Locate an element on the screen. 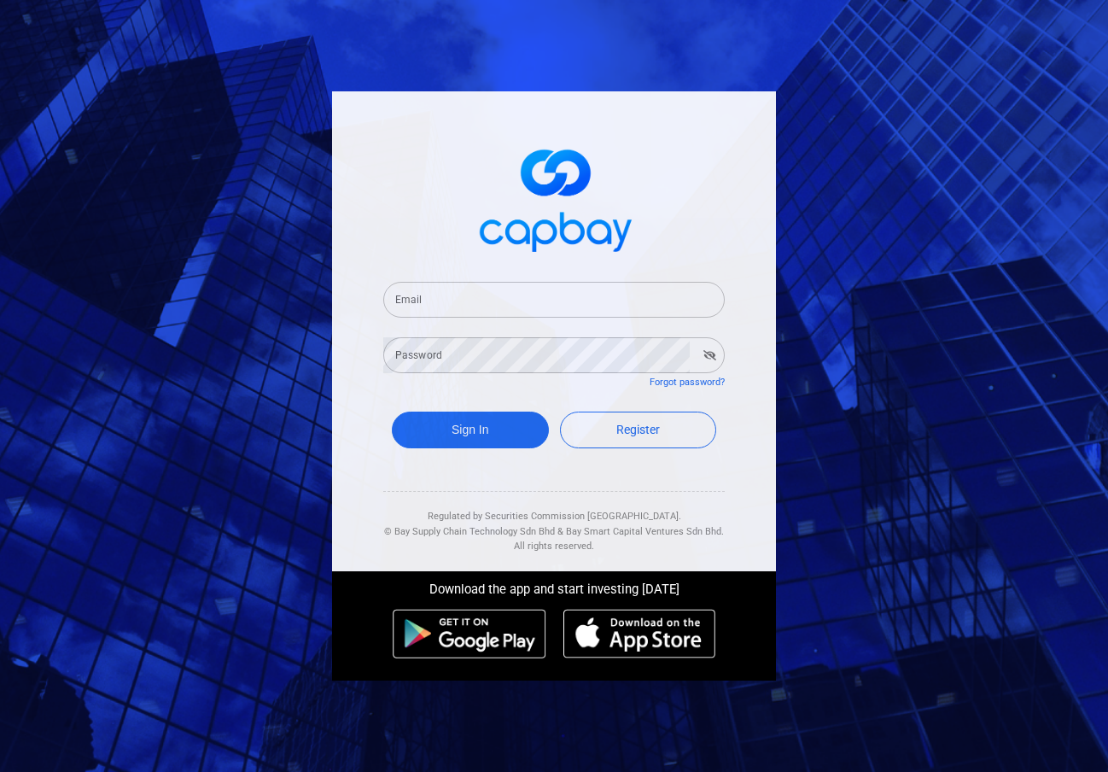 Image resolution: width=1108 pixels, height=772 pixels. a: Register is located at coordinates (639, 429).